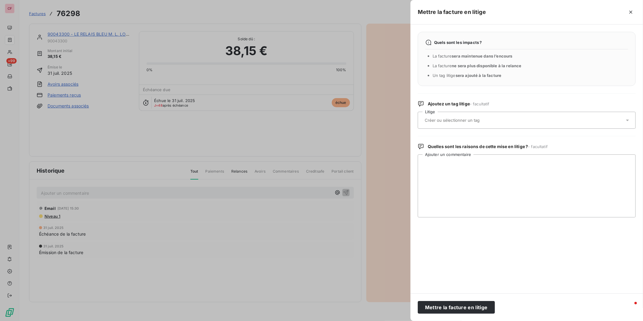  Describe the element at coordinates (458, 104) in the screenshot. I see `span: Ajoutez un tag litige` at that location.